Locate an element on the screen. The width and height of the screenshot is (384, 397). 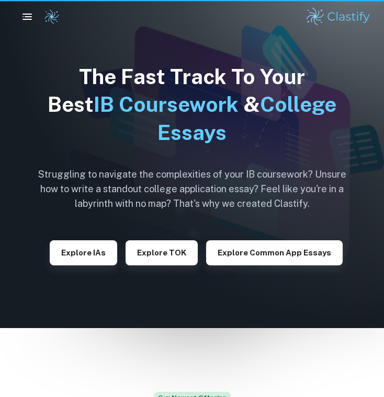
a: Explore IAs is located at coordinates (83, 252).